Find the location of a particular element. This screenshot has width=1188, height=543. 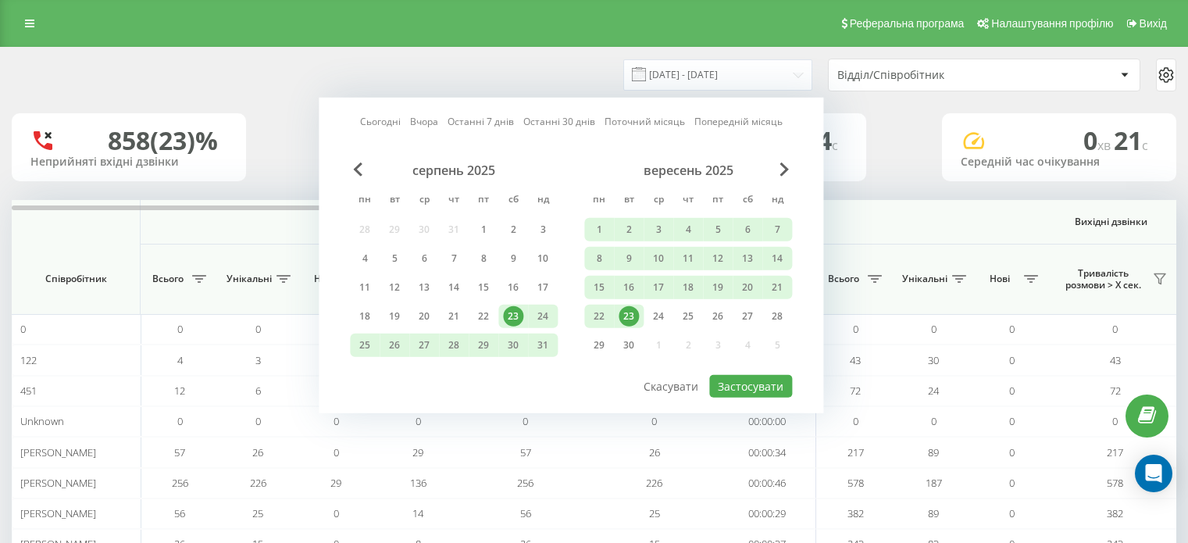

span: 217 is located at coordinates (1115, 452).